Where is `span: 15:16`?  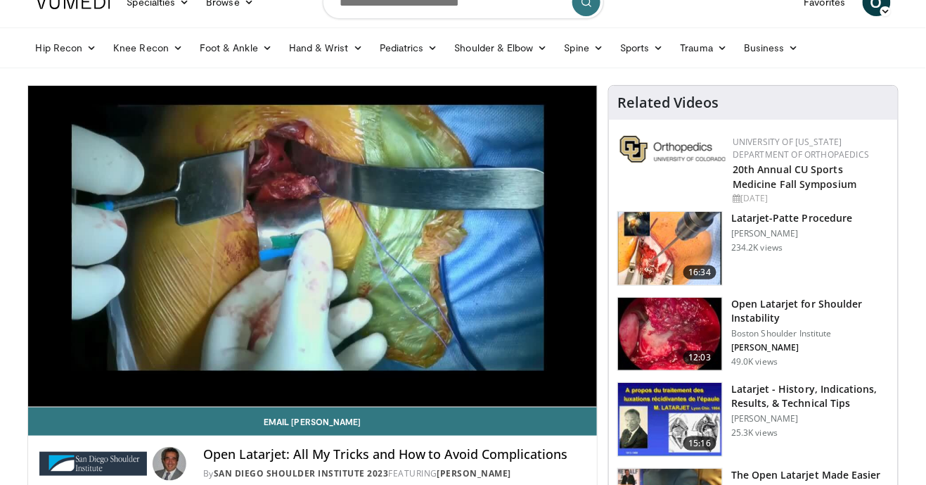 span: 15:16 is located at coordinates (700, 443).